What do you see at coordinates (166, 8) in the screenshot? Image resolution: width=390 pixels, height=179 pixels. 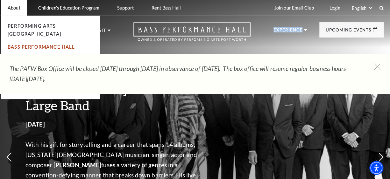 I see `p: Rent Bass Hall` at bounding box center [166, 8].